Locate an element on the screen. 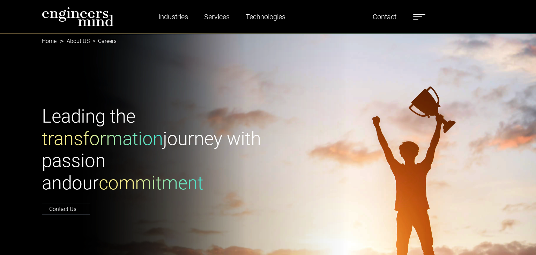 Image resolution: width=536 pixels, height=255 pixels. a: Industries is located at coordinates (173, 17).